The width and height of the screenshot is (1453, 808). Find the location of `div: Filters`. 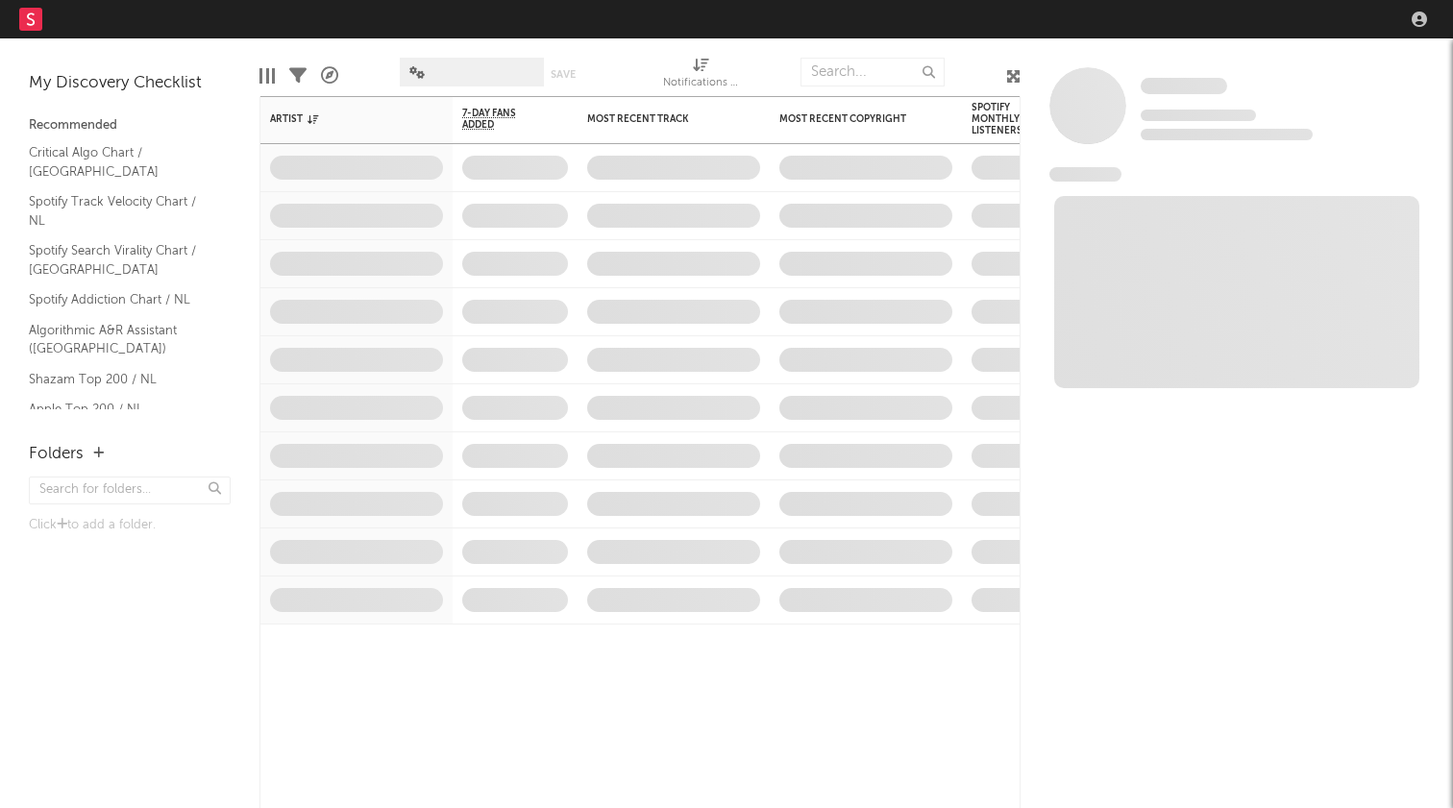

div: Filters is located at coordinates (298, 76).